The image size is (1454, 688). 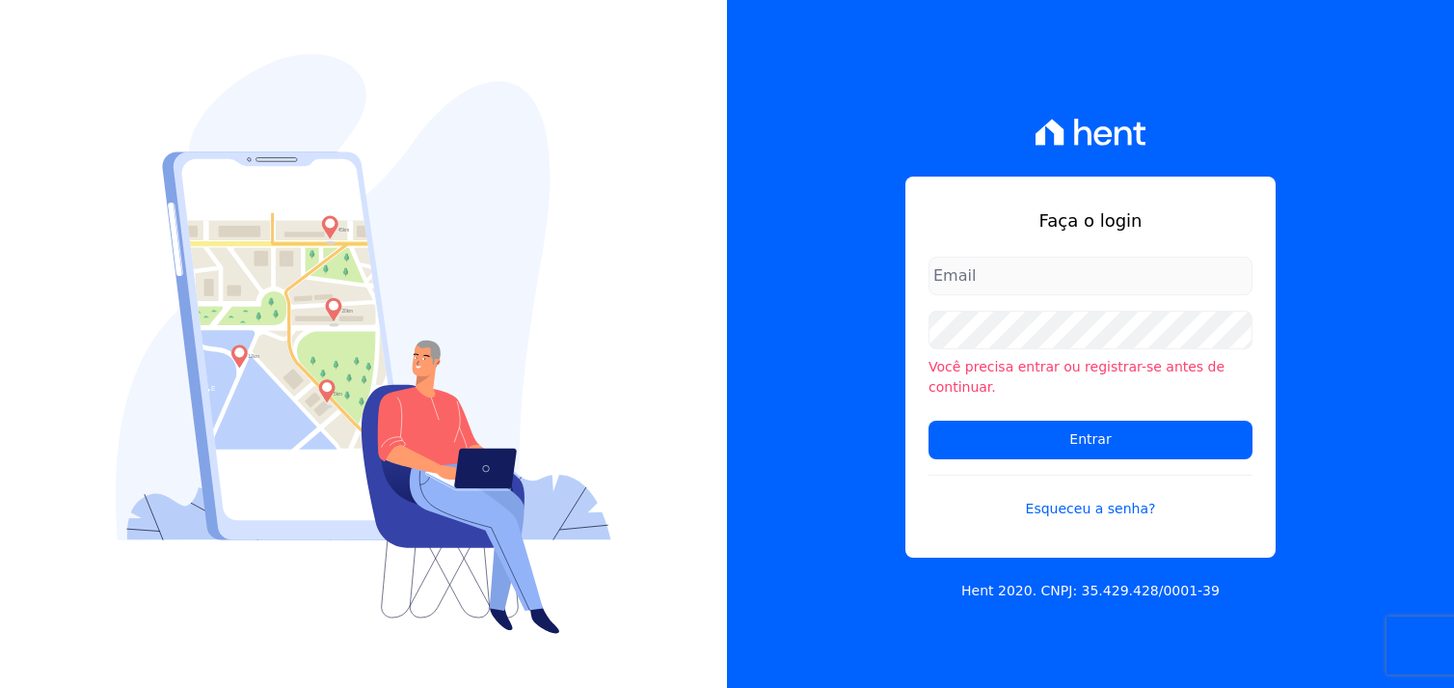 What do you see at coordinates (1091, 220) in the screenshot?
I see `h1: Faça o login` at bounding box center [1091, 220].